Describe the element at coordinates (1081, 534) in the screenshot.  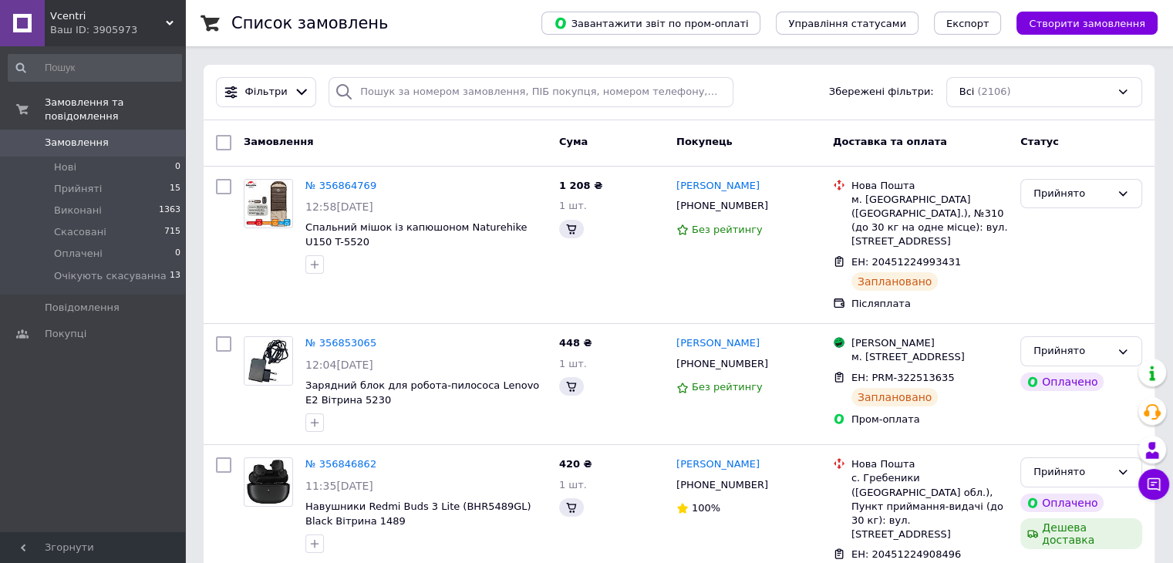
I see `div: Дешева доставка` at that location.